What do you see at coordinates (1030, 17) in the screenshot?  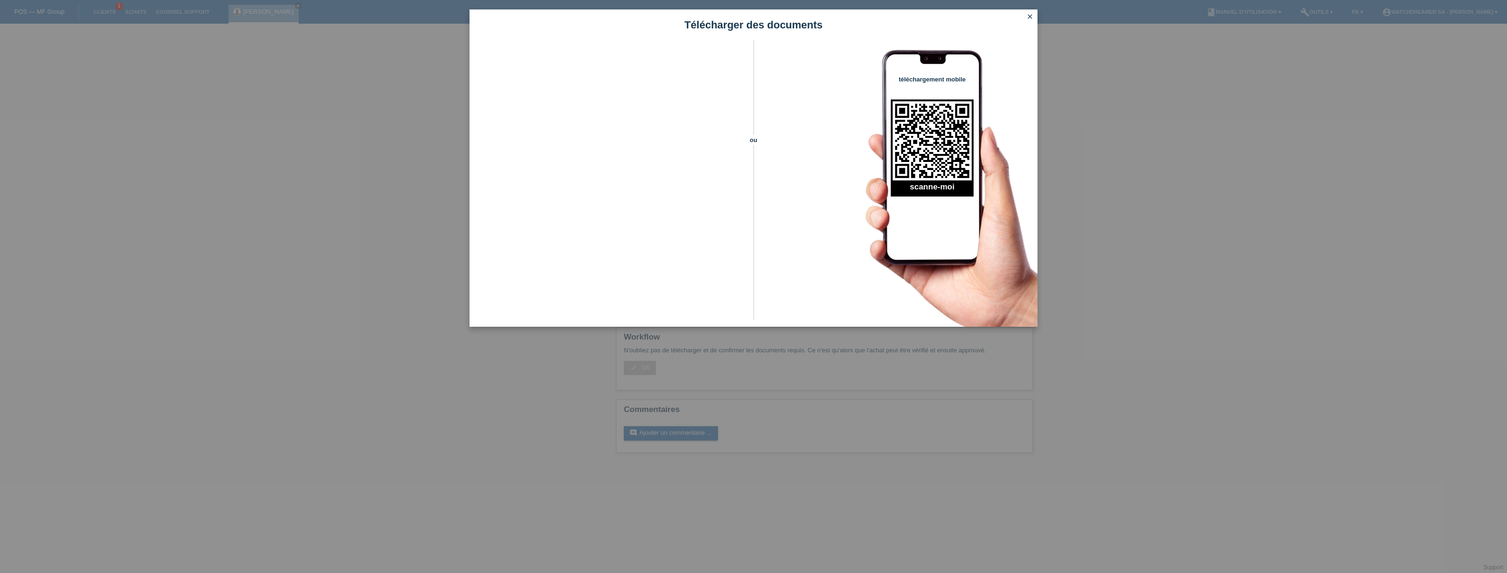 I see `i: close` at bounding box center [1030, 17].